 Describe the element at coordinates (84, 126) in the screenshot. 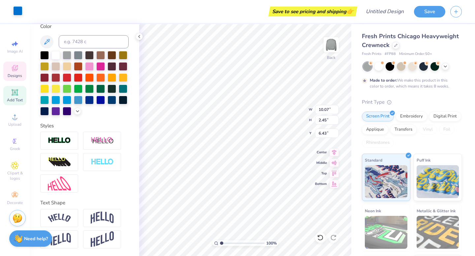

I see `div: Styles` at that location.